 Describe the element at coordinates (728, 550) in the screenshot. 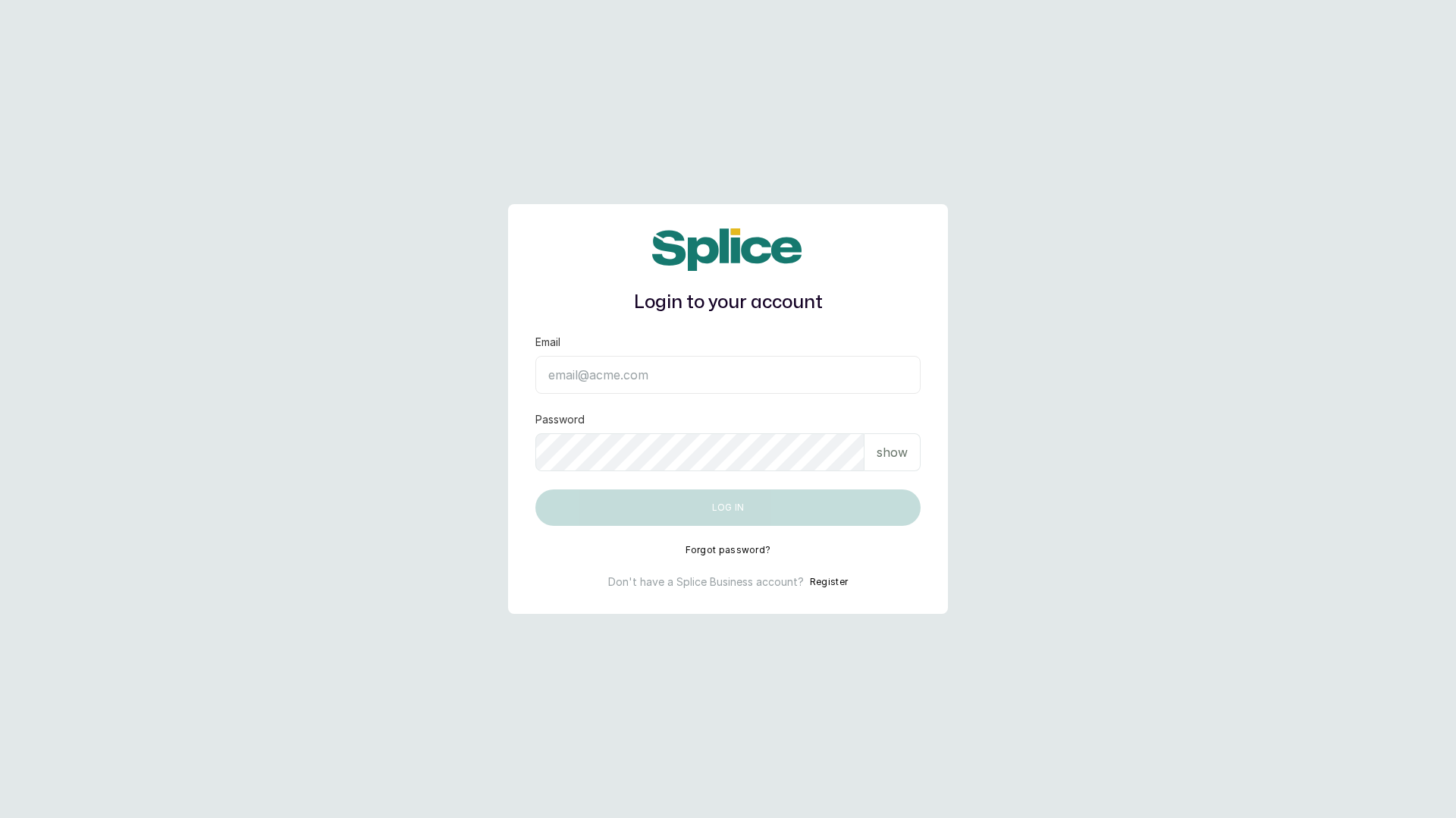

I see `button: Forgot password?` at that location.